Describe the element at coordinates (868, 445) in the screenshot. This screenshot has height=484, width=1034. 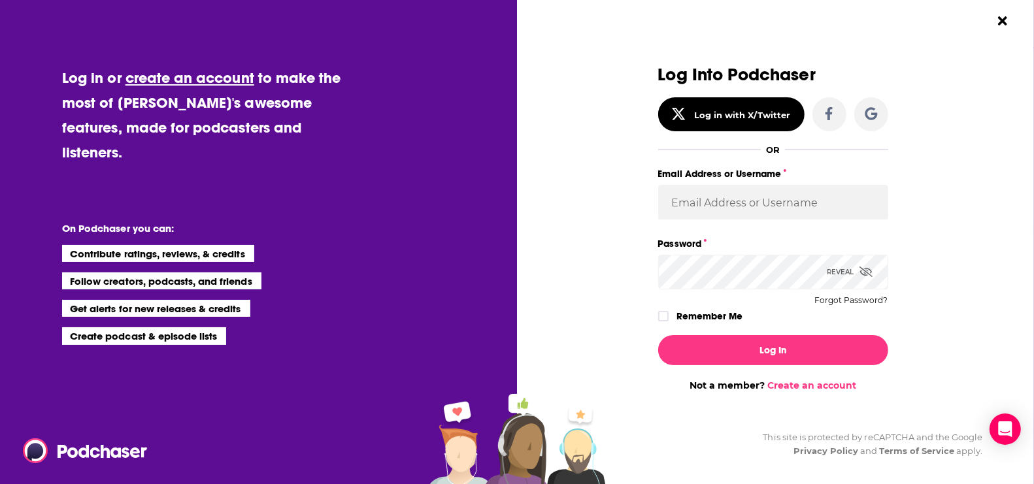
I see `div: This site is protected by reCAPTCHA and the Google and apply.` at that location.